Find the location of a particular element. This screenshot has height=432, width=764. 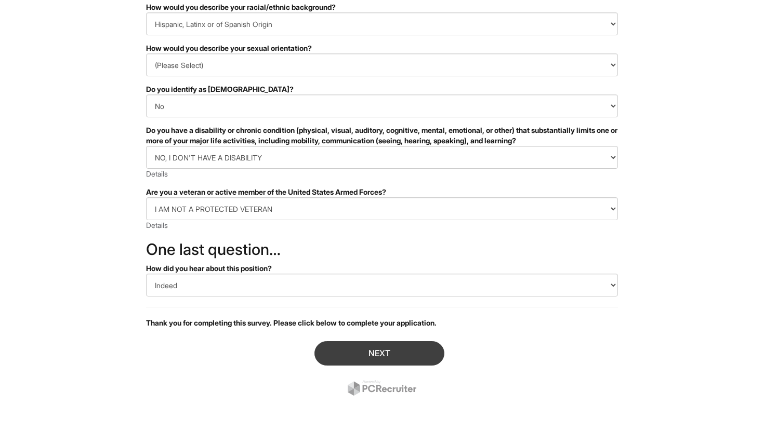

select: How would you describe your racial/ethnic background? is located at coordinates (382, 24).